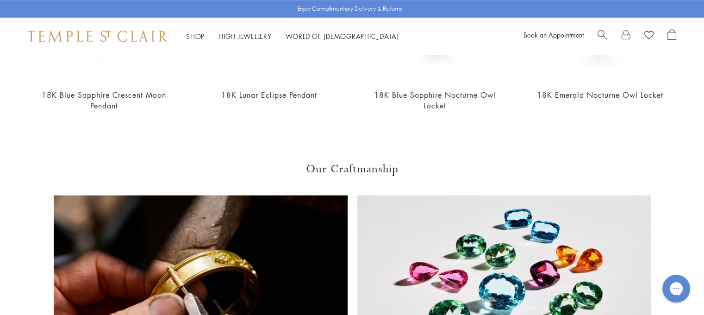 The image size is (704, 315). I want to click on a: Book an Appointment, so click(554, 35).